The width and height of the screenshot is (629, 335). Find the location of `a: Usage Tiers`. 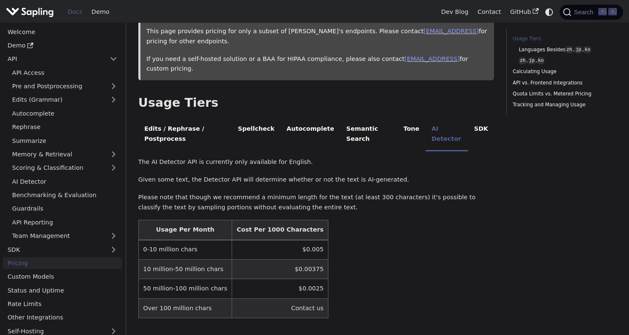

a: Usage Tiers is located at coordinates (564, 39).